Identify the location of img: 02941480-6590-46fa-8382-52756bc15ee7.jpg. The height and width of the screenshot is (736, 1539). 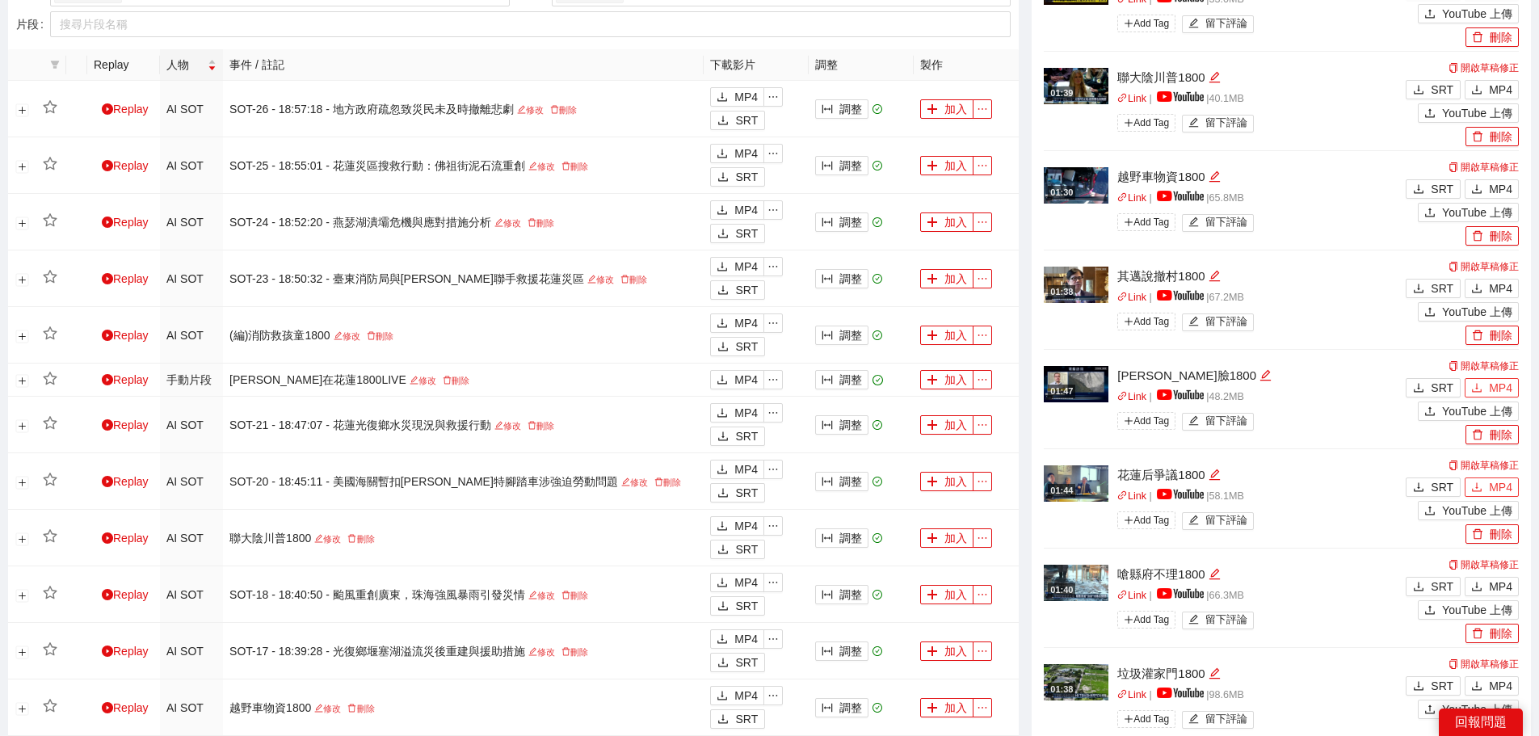
(1076, 483).